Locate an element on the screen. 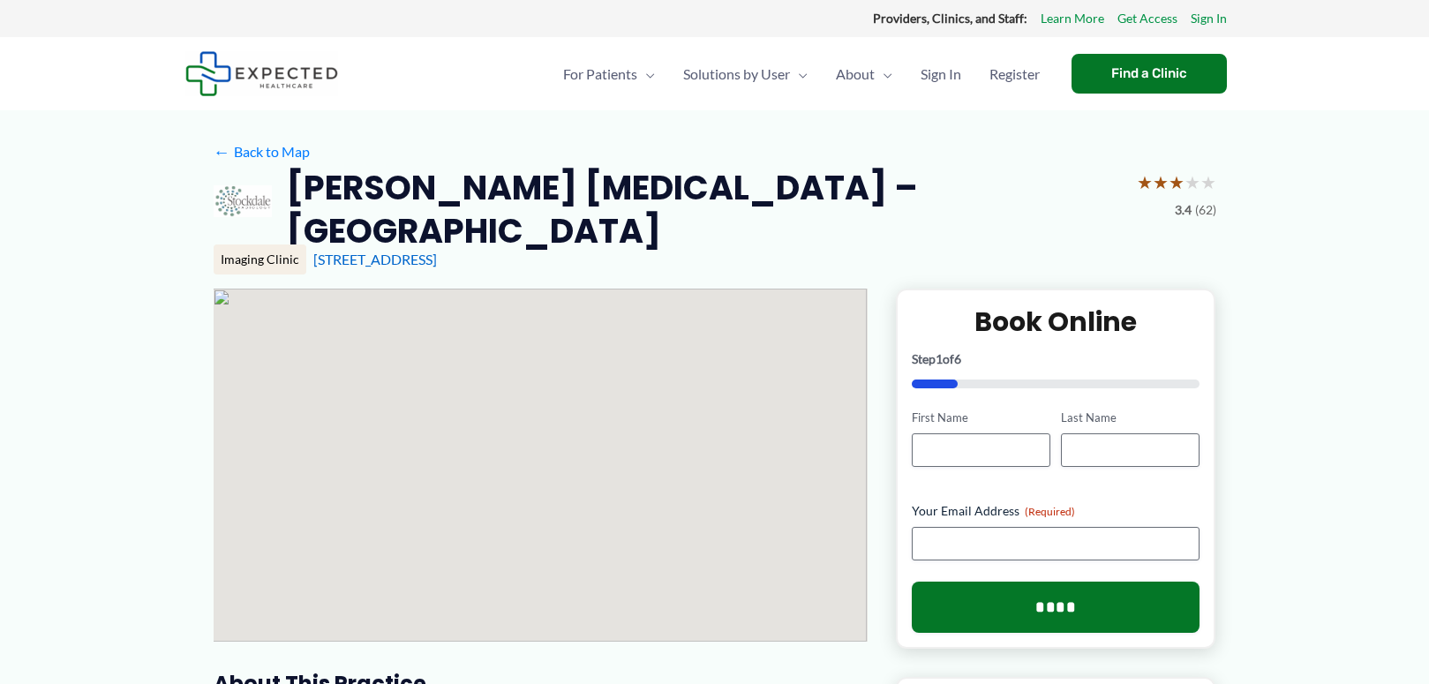 This screenshot has width=1429, height=684. label: First Name is located at coordinates (981, 418).